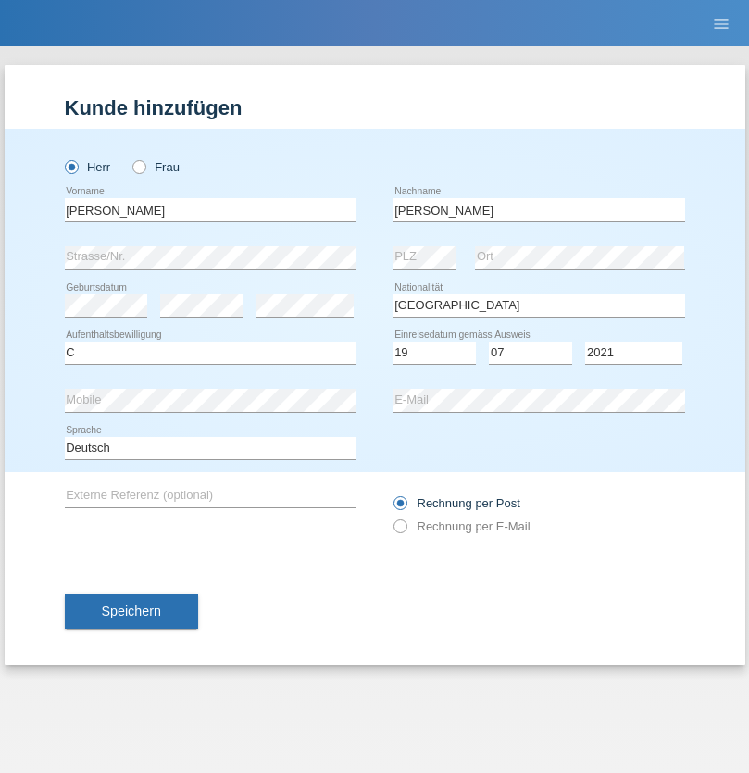  I want to click on label: Rechnung per E-Mail, so click(462, 526).